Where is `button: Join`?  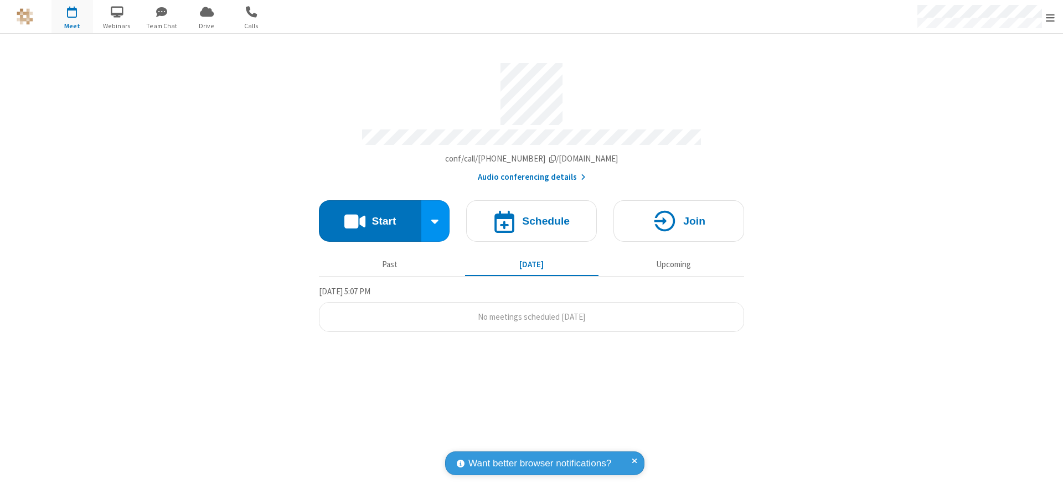
button: Join is located at coordinates (679, 221).